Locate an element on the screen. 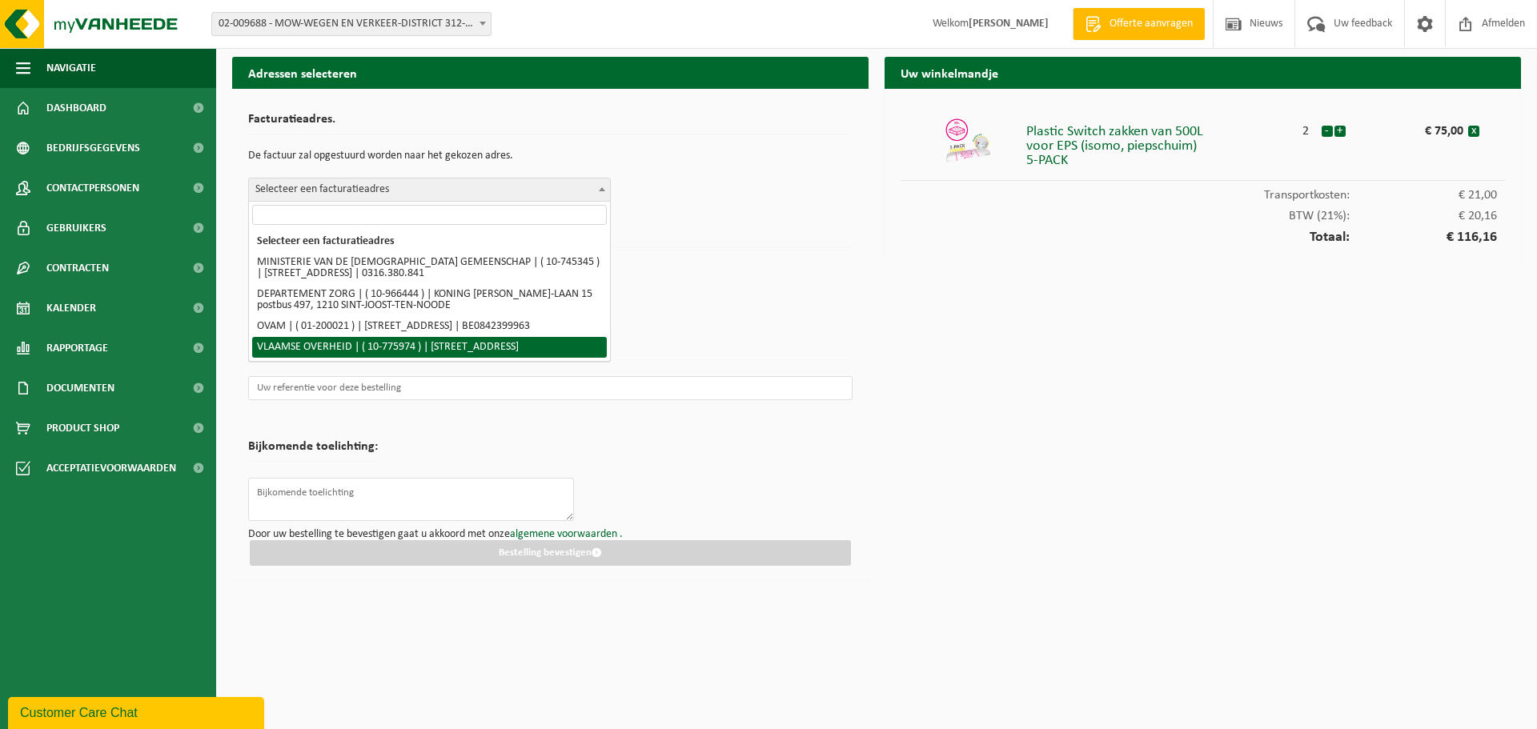  span: € 20,16 is located at coordinates (1424, 216).